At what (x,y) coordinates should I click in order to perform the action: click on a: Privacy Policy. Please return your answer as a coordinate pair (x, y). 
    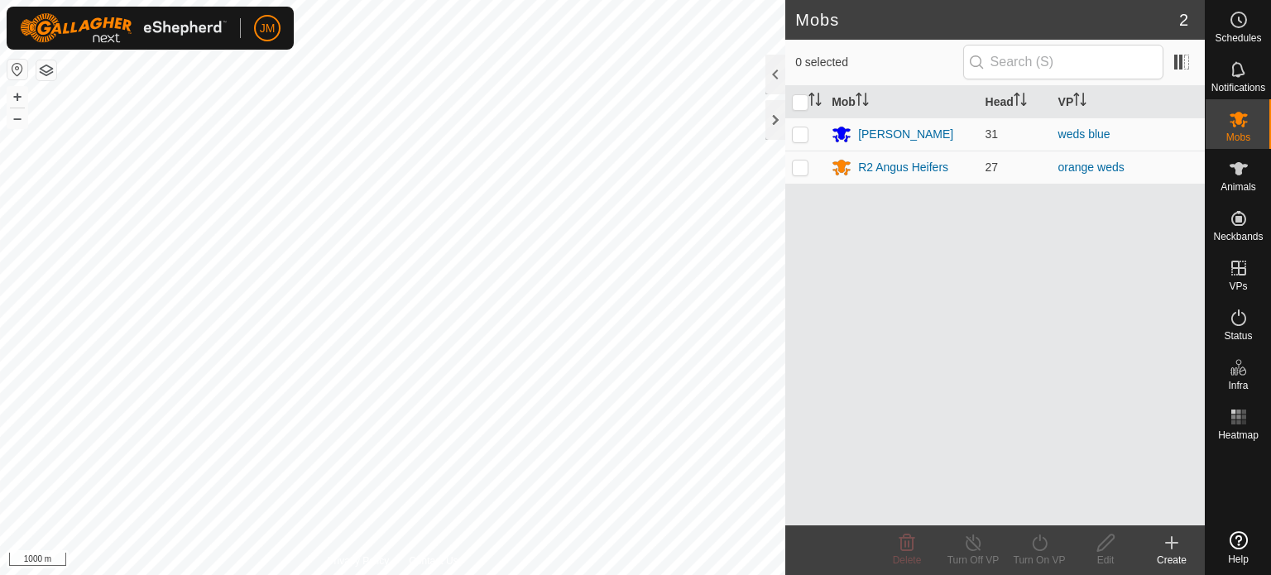
    Looking at the image, I should click on (358, 561).